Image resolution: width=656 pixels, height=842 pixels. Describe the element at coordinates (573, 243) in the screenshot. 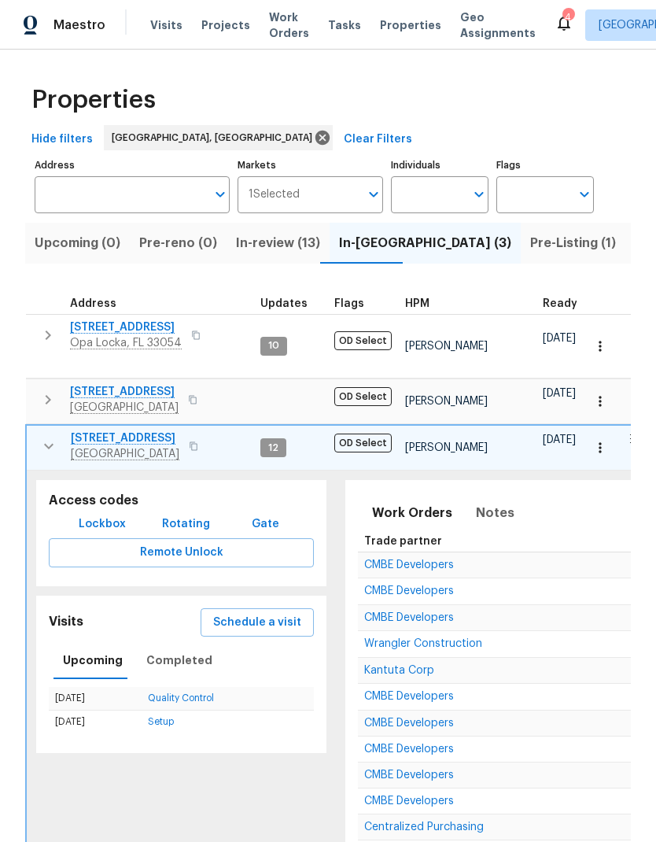

I see `span: Pre-Listing (1)` at that location.